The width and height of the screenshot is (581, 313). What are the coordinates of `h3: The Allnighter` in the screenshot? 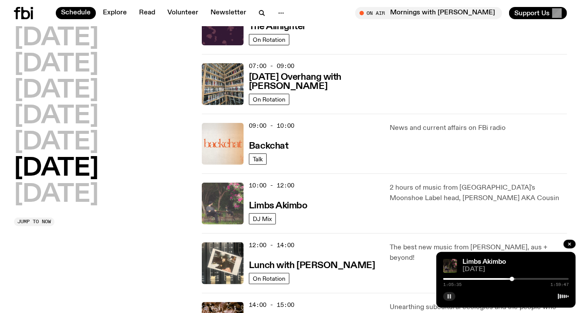 It's located at (277, 27).